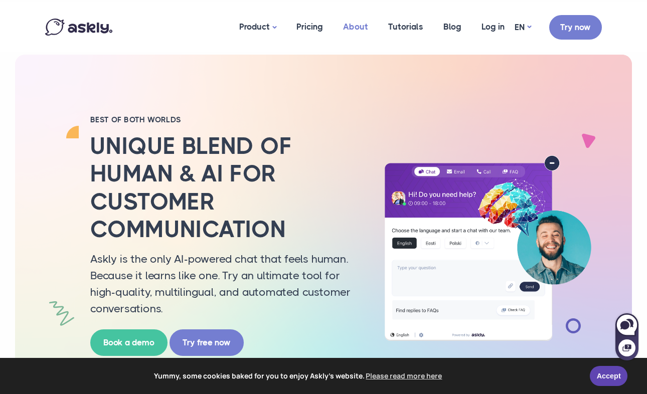  I want to click on a: About, so click(355, 27).